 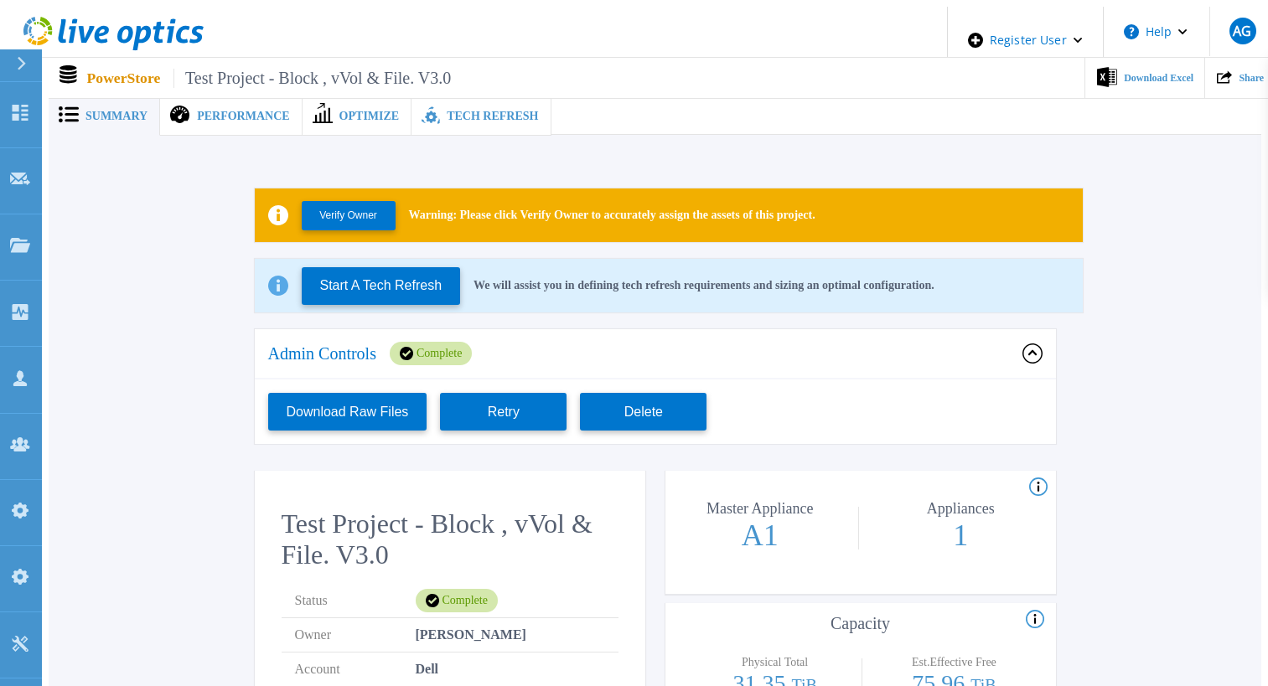 What do you see at coordinates (370, 117) in the screenshot?
I see `span: Optimize` at bounding box center [370, 117].